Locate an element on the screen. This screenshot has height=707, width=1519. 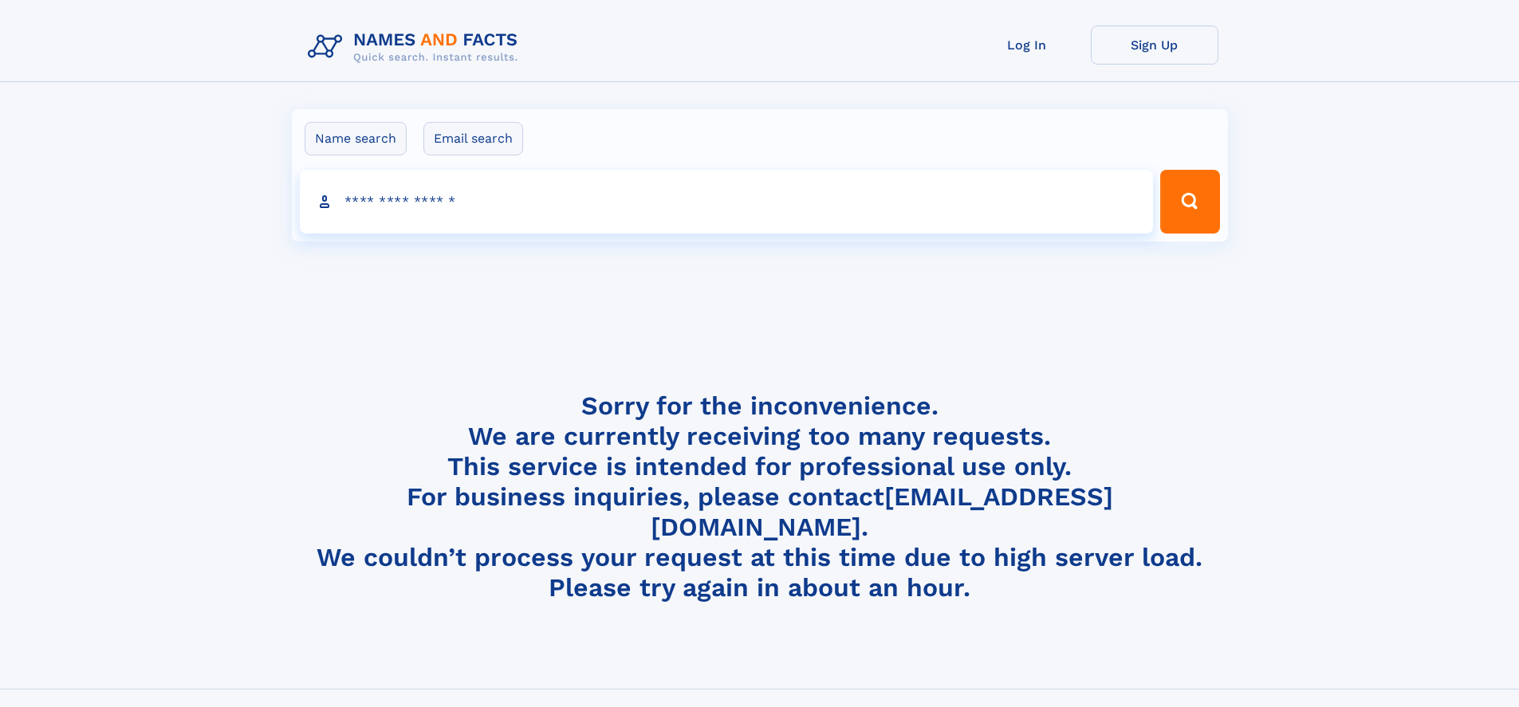
label: Email search is located at coordinates (473, 139).